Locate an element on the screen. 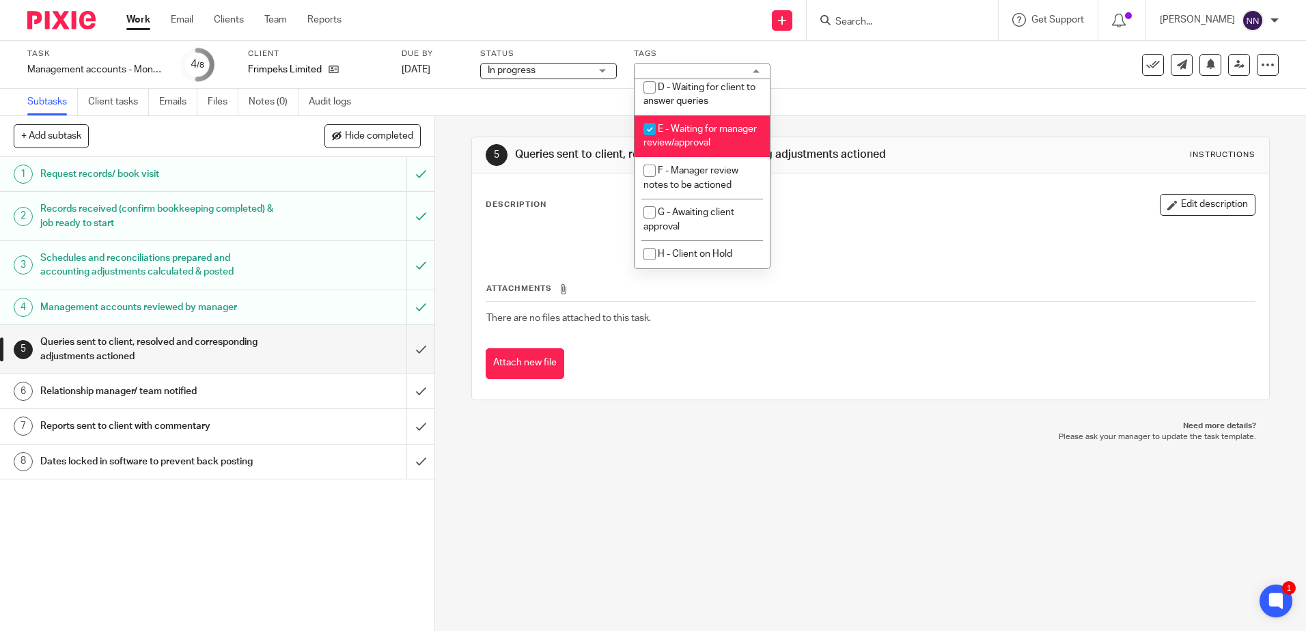 The image size is (1306, 631). div: 8 is located at coordinates (23, 462).